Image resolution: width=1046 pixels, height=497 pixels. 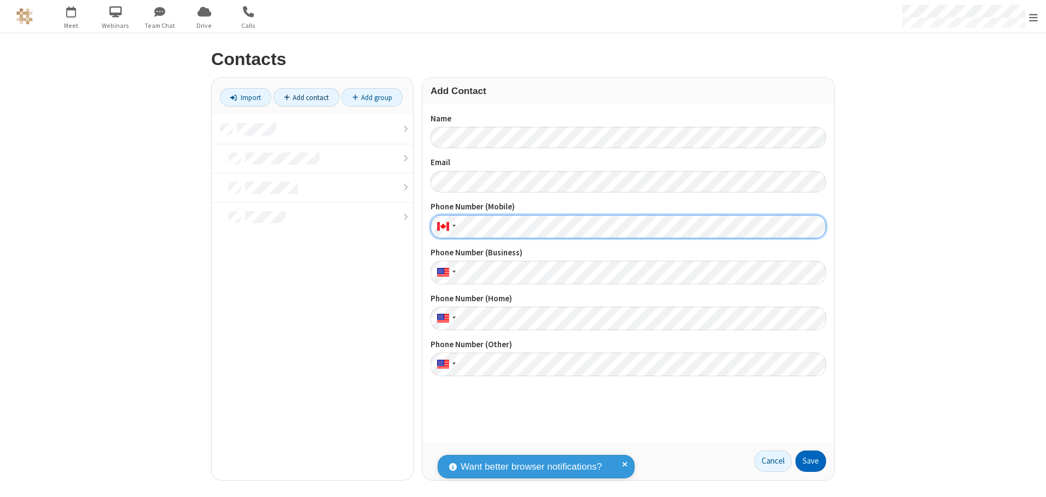 I want to click on span: Webinars, so click(x=115, y=26).